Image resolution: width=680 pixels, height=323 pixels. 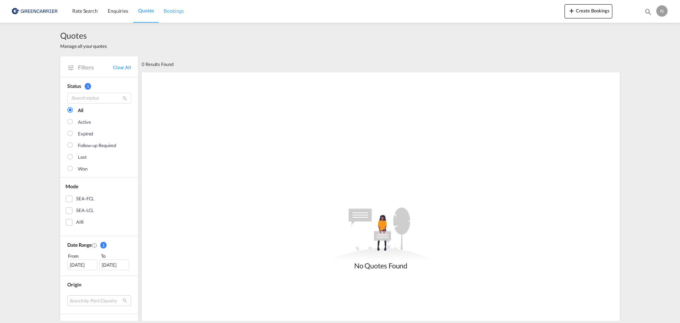 I want to click on span: Origin, so click(x=74, y=284).